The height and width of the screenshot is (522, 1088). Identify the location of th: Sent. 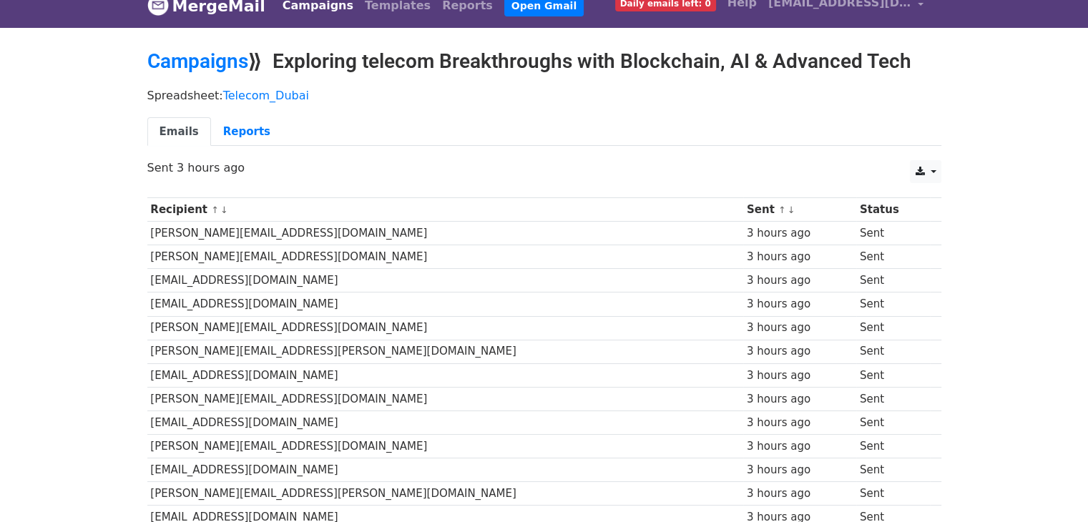
(800, 210).